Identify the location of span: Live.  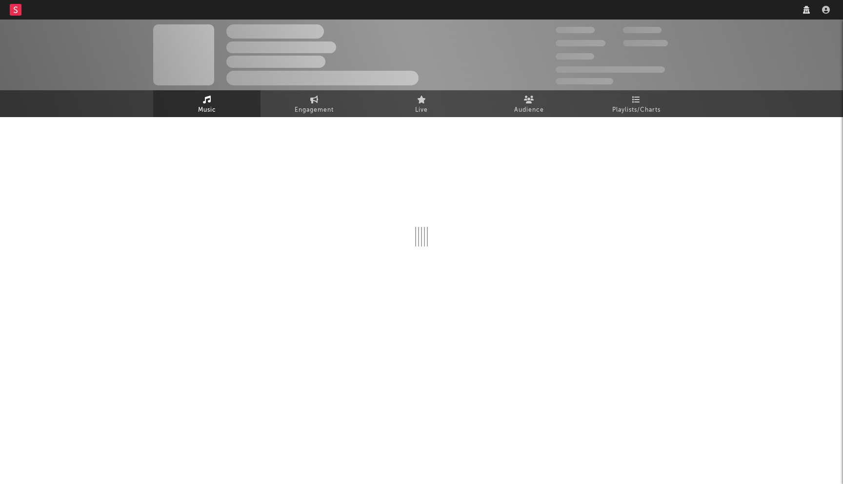
(421, 110).